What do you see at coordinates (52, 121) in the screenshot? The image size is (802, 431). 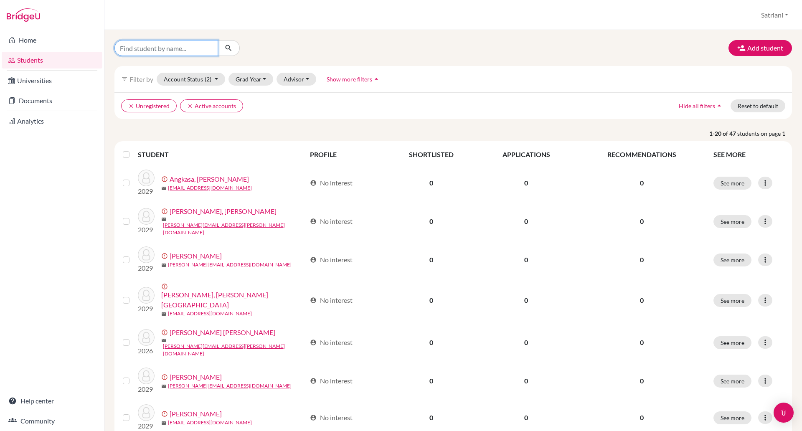 I see `a: Analytics` at bounding box center [52, 121].